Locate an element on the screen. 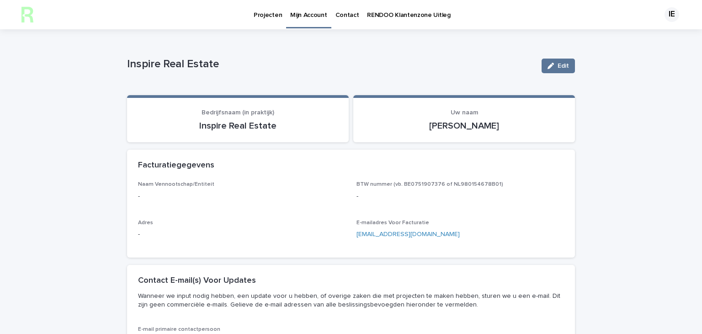 This screenshot has width=702, height=334. span: BTW nummer (vb. BE0751907376 of NL980154678B01) is located at coordinates (430, 184).